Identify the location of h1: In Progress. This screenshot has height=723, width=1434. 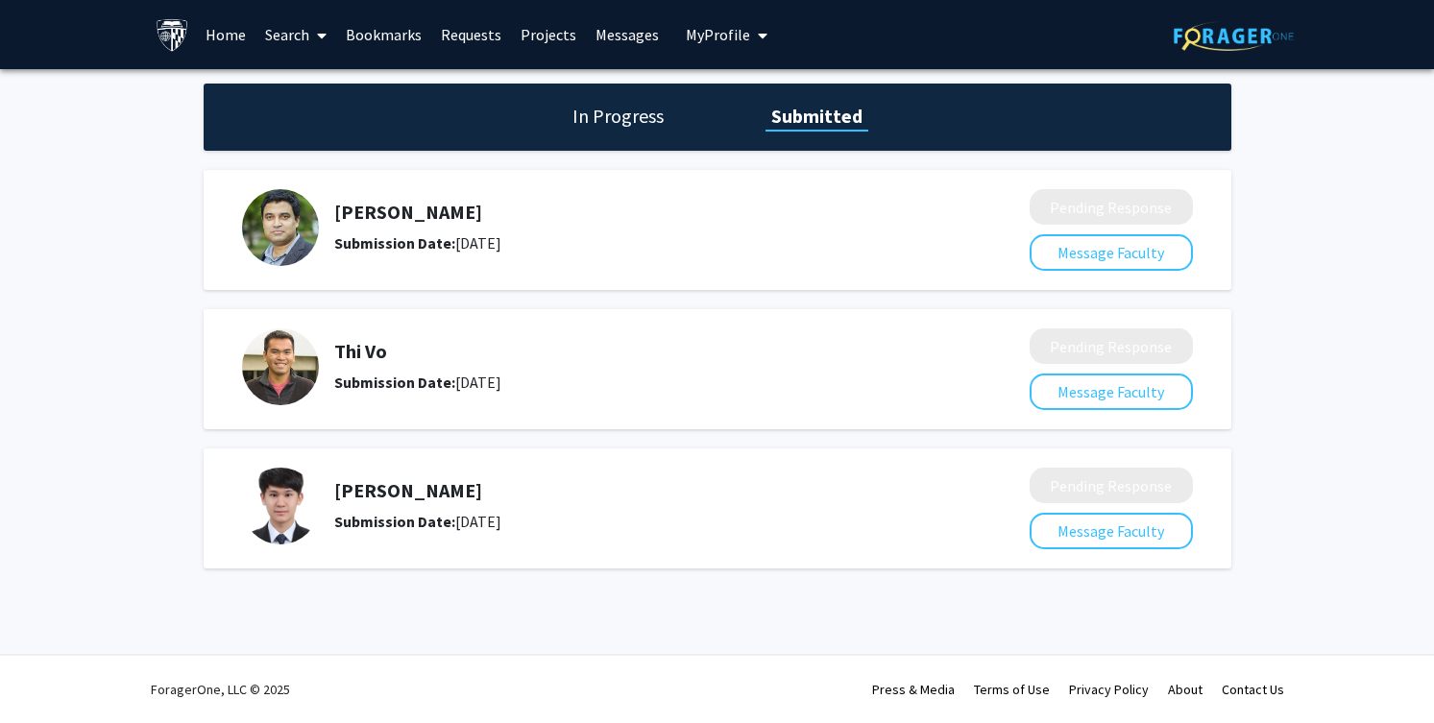
(618, 116).